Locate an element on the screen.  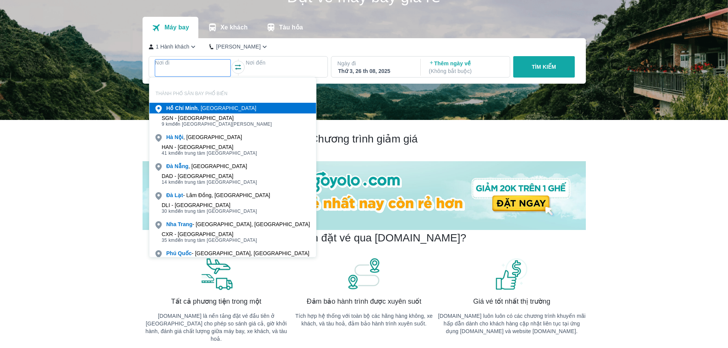
span: 9 km is located at coordinates (167, 124).